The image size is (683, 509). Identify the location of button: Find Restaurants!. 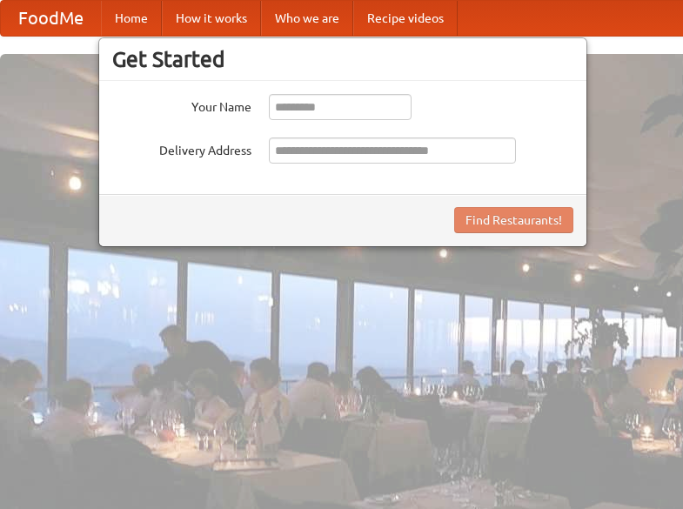
(514, 220).